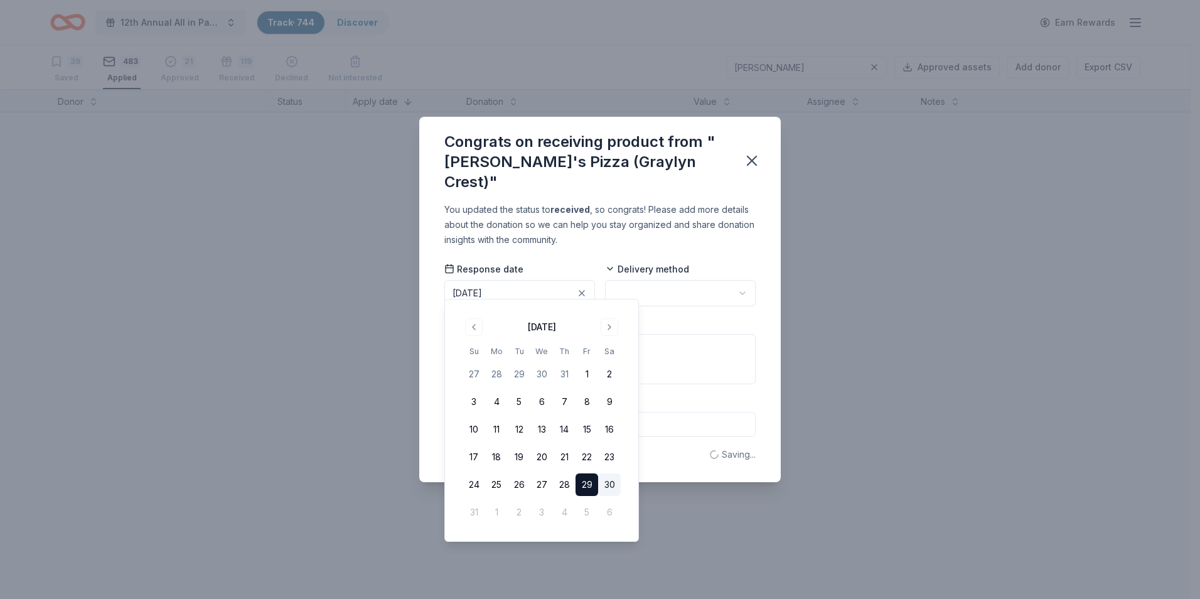 Image resolution: width=1200 pixels, height=599 pixels. I want to click on span: Response date, so click(484, 269).